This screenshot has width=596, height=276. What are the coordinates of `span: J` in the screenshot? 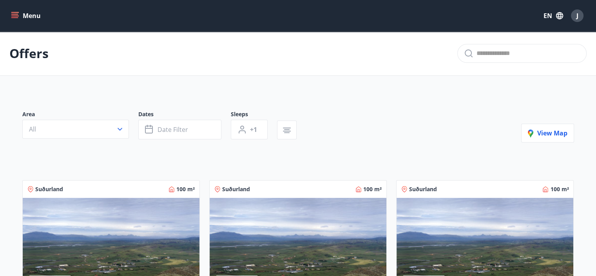 It's located at (578, 16).